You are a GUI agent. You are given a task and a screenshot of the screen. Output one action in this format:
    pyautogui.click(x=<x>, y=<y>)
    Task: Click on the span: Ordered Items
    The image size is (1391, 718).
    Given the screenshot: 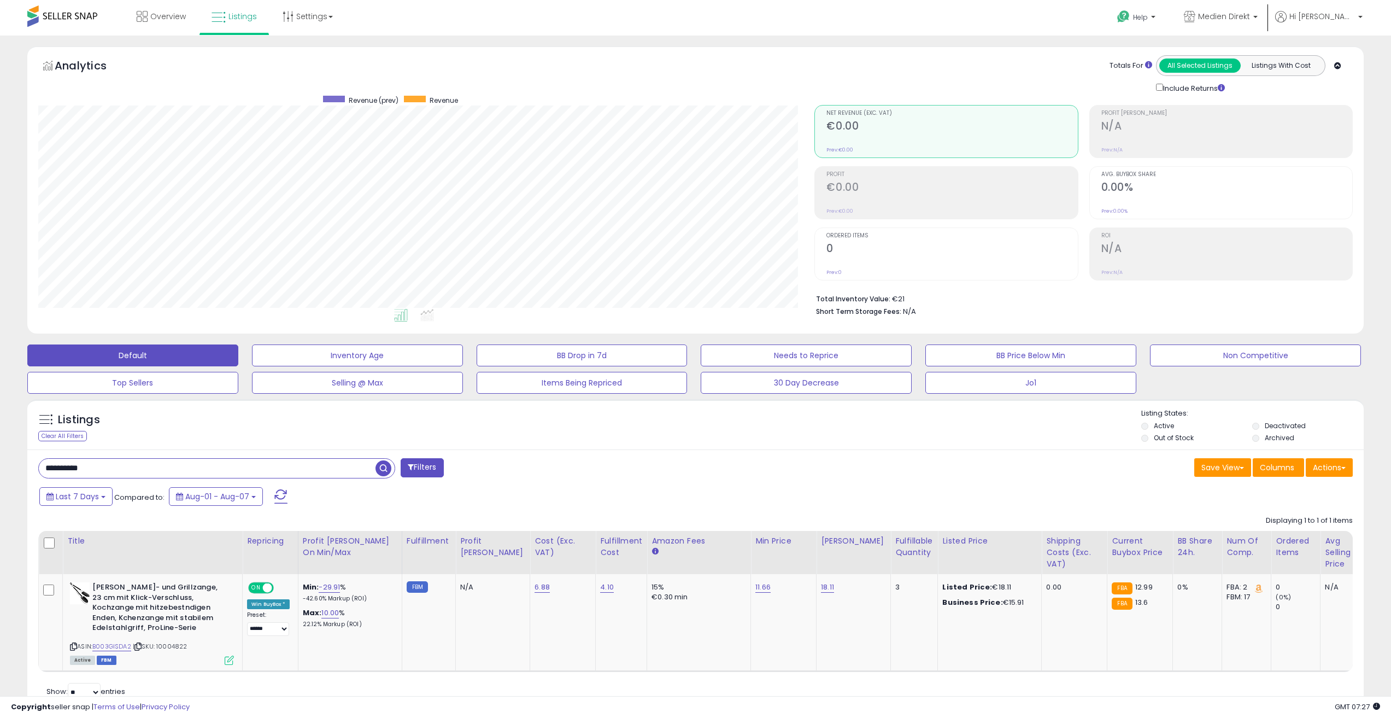 What is the action you would take?
    pyautogui.click(x=952, y=236)
    